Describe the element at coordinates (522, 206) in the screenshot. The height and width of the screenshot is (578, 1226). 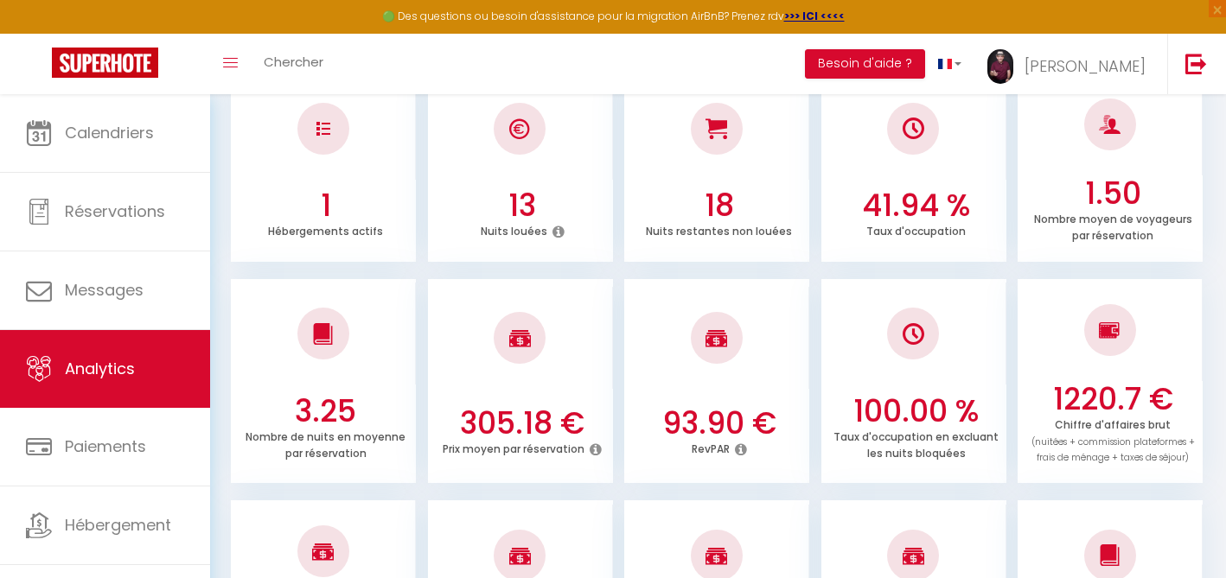
I see `h3: 13` at that location.